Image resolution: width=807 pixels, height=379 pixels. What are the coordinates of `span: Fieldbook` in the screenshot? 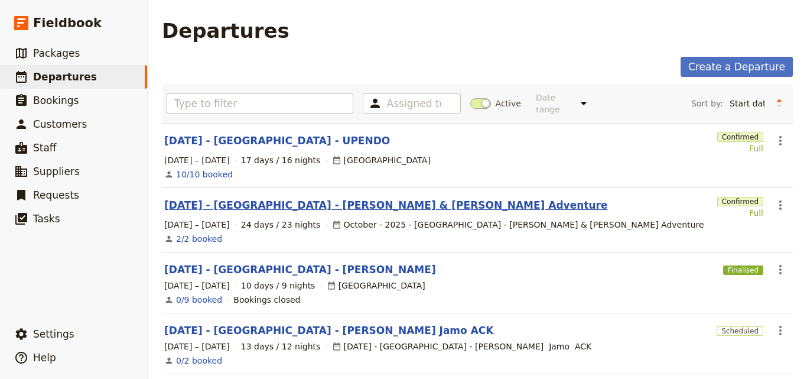 It's located at (67, 23).